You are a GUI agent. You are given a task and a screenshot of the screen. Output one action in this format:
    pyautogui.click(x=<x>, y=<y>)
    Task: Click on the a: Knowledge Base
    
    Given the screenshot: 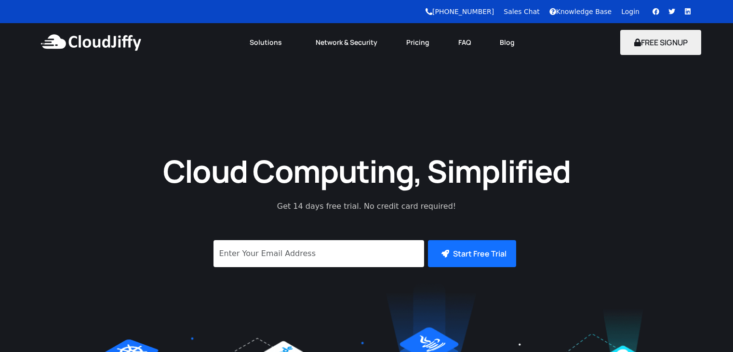 What is the action you would take?
    pyautogui.click(x=581, y=12)
    